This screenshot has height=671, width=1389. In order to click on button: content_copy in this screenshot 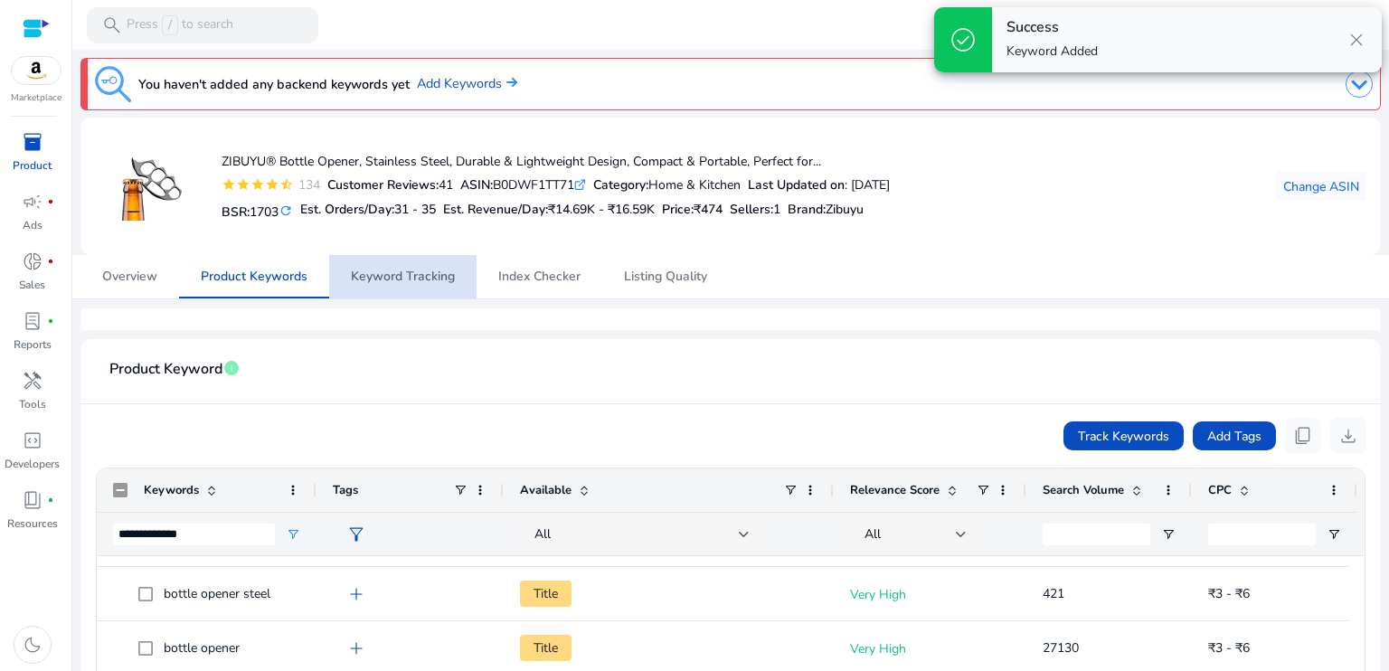, I will do `click(1303, 436)`.